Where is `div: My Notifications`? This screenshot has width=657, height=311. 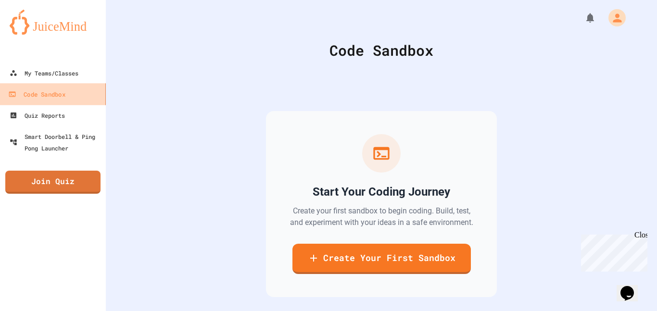
div: My Notifications is located at coordinates (582, 18).